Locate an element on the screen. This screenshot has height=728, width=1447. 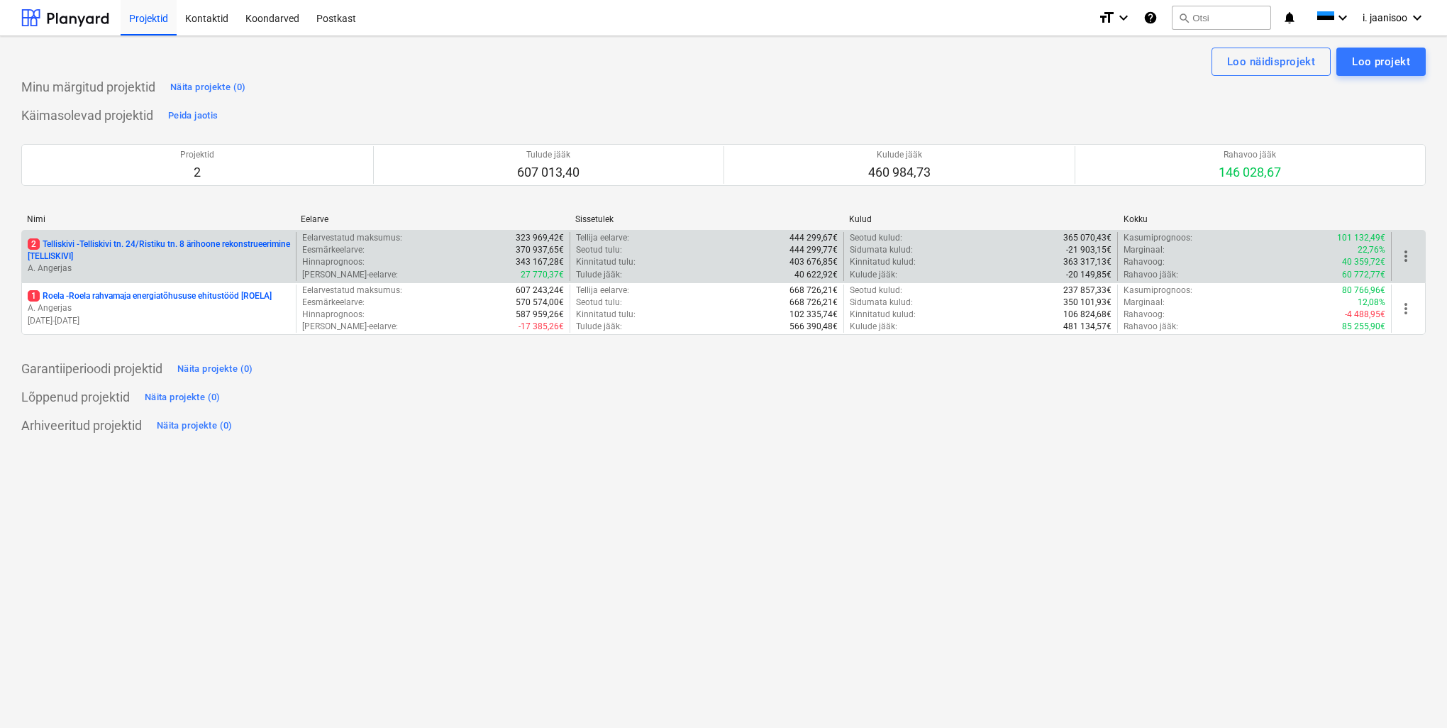
p: 102 335,74€ is located at coordinates (814, 314).